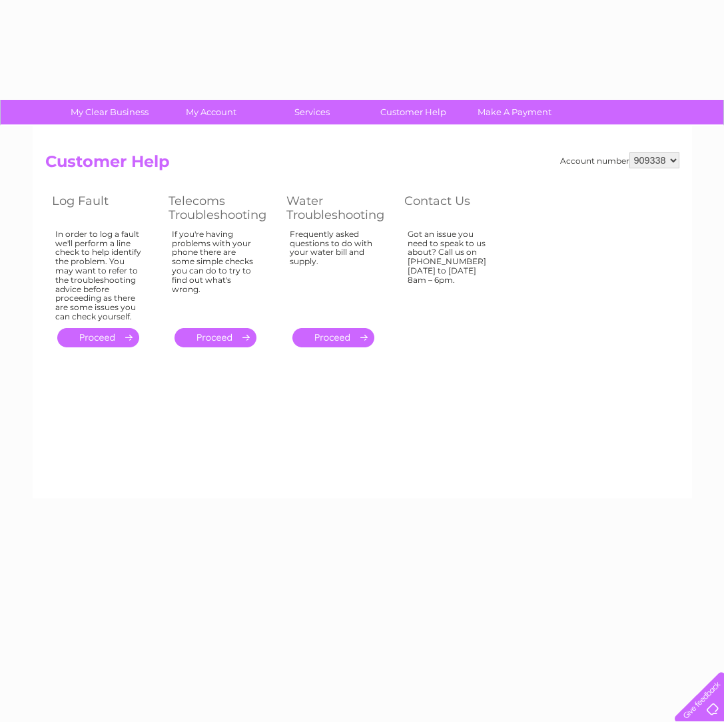 The height and width of the screenshot is (722, 724). What do you see at coordinates (312, 112) in the screenshot?
I see `a: Services` at bounding box center [312, 112].